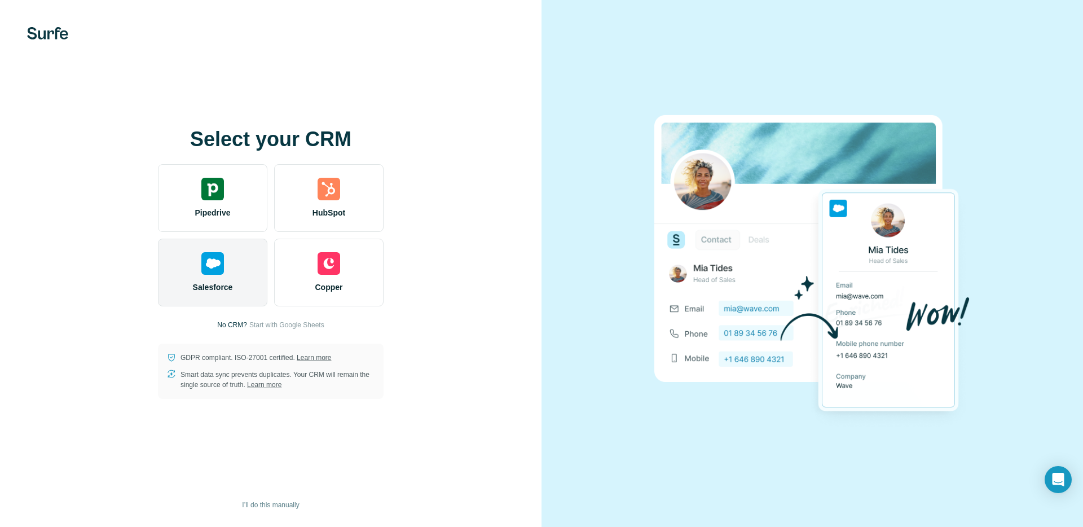 The image size is (1083, 527). What do you see at coordinates (213, 263) in the screenshot?
I see `img: salesforce's logo` at bounding box center [213, 263].